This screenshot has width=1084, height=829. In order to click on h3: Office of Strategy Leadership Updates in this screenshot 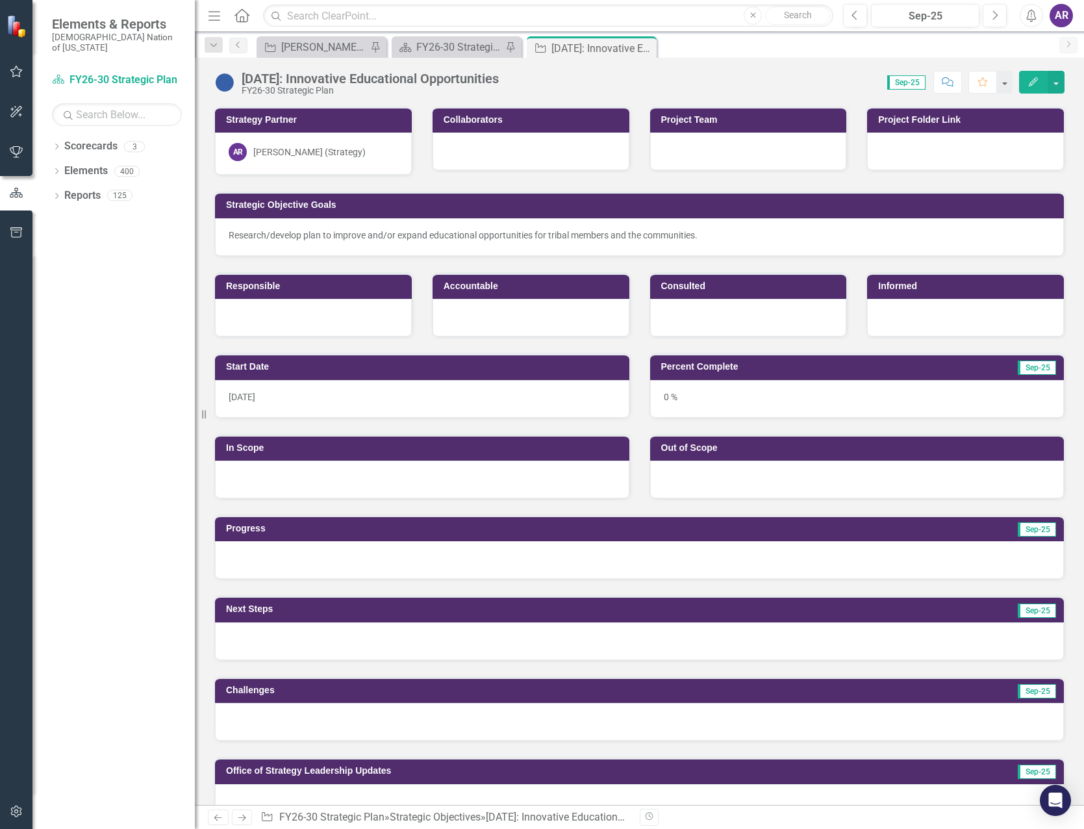, I will do `click(561, 771)`.